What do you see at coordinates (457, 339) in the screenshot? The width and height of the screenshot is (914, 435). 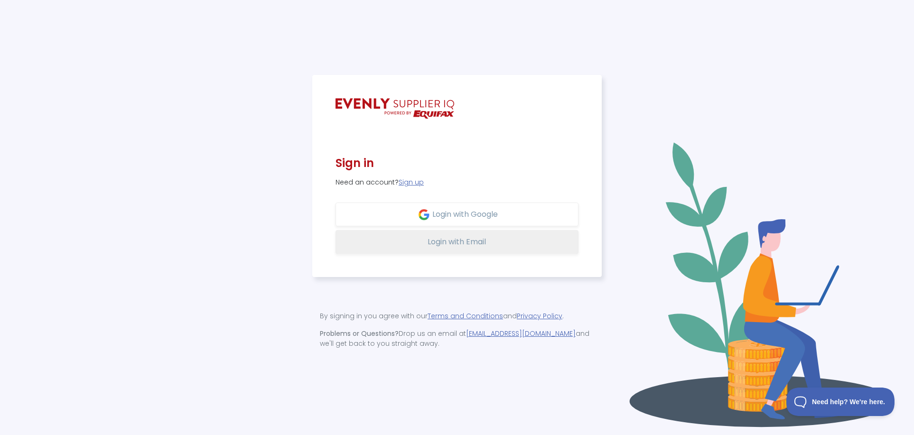 I see `p: Drop us an email at and we'll get back to you straight away.` at bounding box center [457, 339].